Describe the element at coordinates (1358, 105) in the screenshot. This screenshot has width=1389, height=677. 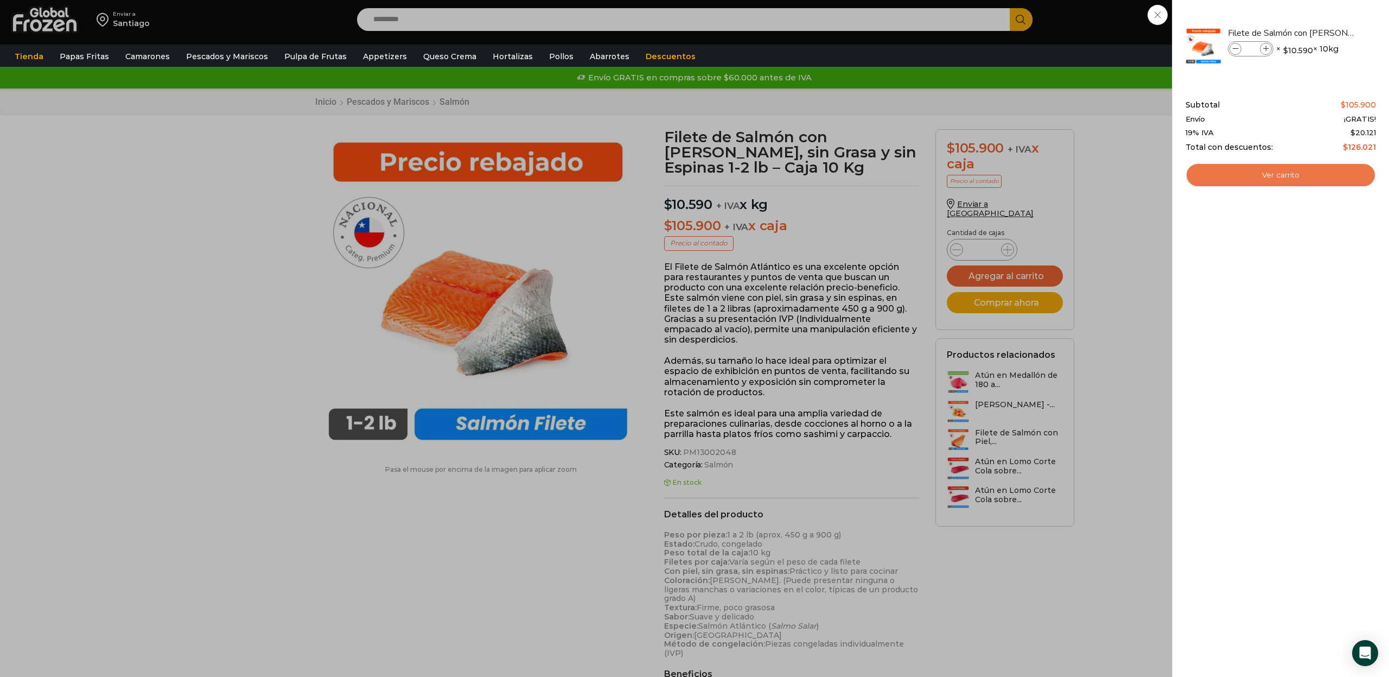
I see `bdi: 105.900` at that location.